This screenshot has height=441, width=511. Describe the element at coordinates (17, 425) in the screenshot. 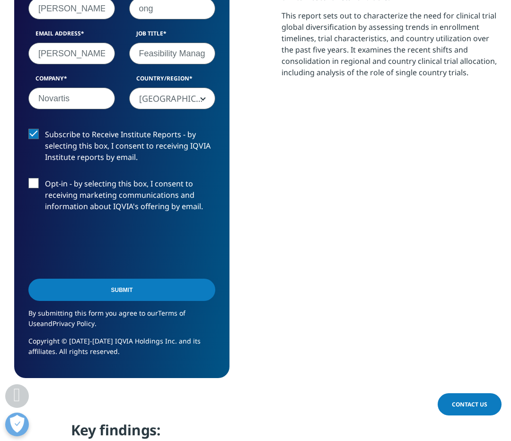

I see `button: Open Preferences` at that location.